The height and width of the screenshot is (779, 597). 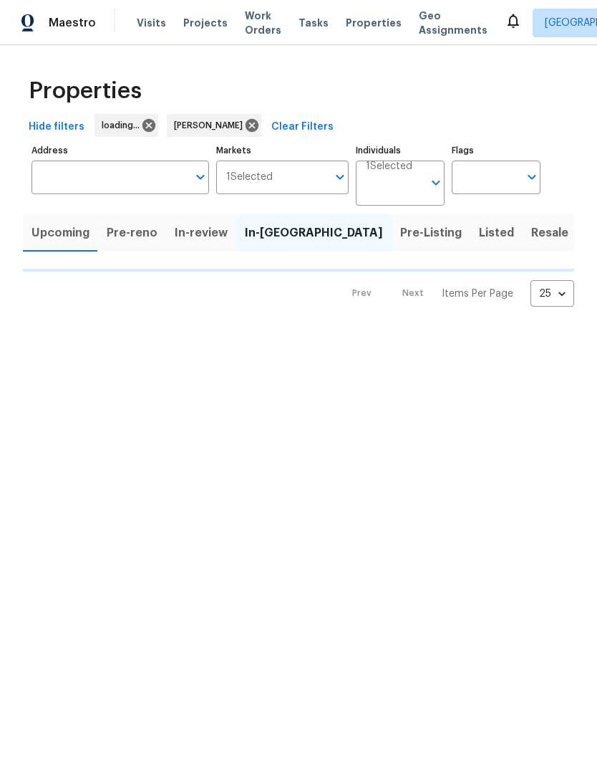 I want to click on span: Resale, so click(x=550, y=233).